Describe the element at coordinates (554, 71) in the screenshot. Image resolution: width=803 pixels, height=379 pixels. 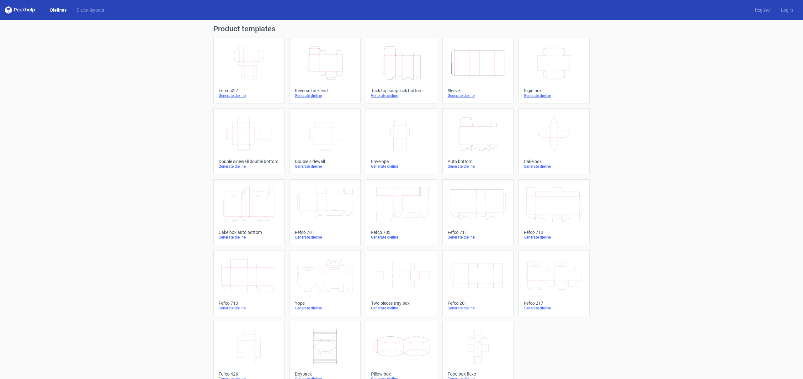
I see `a: Rigid boxGenerate dieline` at that location.